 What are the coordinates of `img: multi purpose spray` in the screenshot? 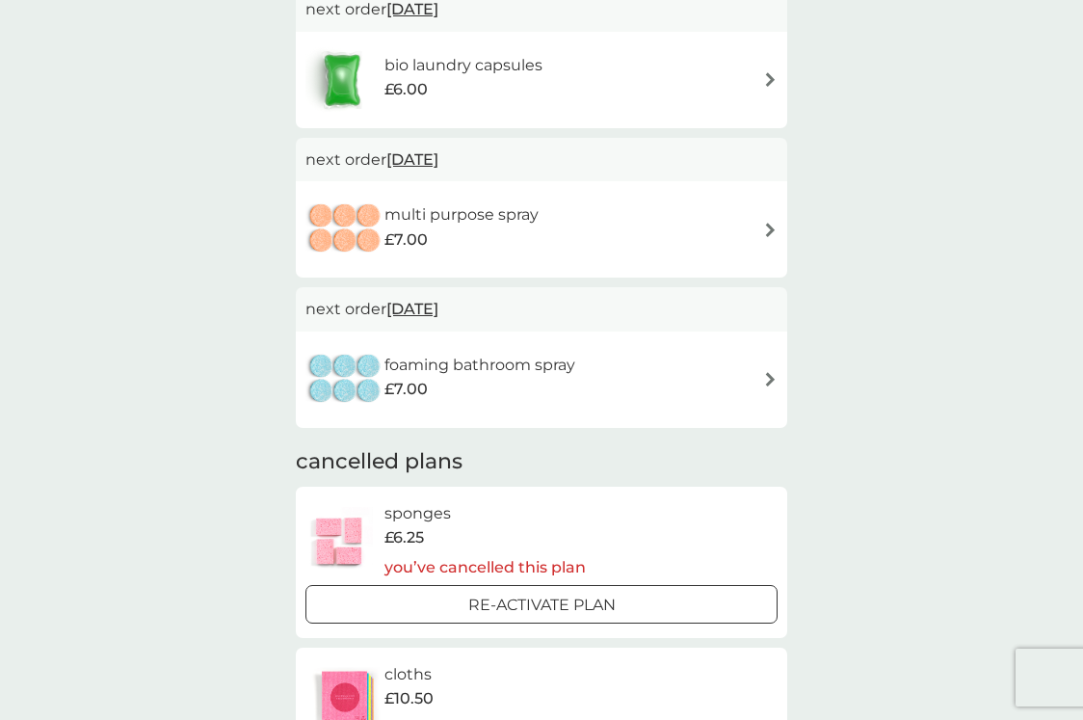 It's located at (345, 229).